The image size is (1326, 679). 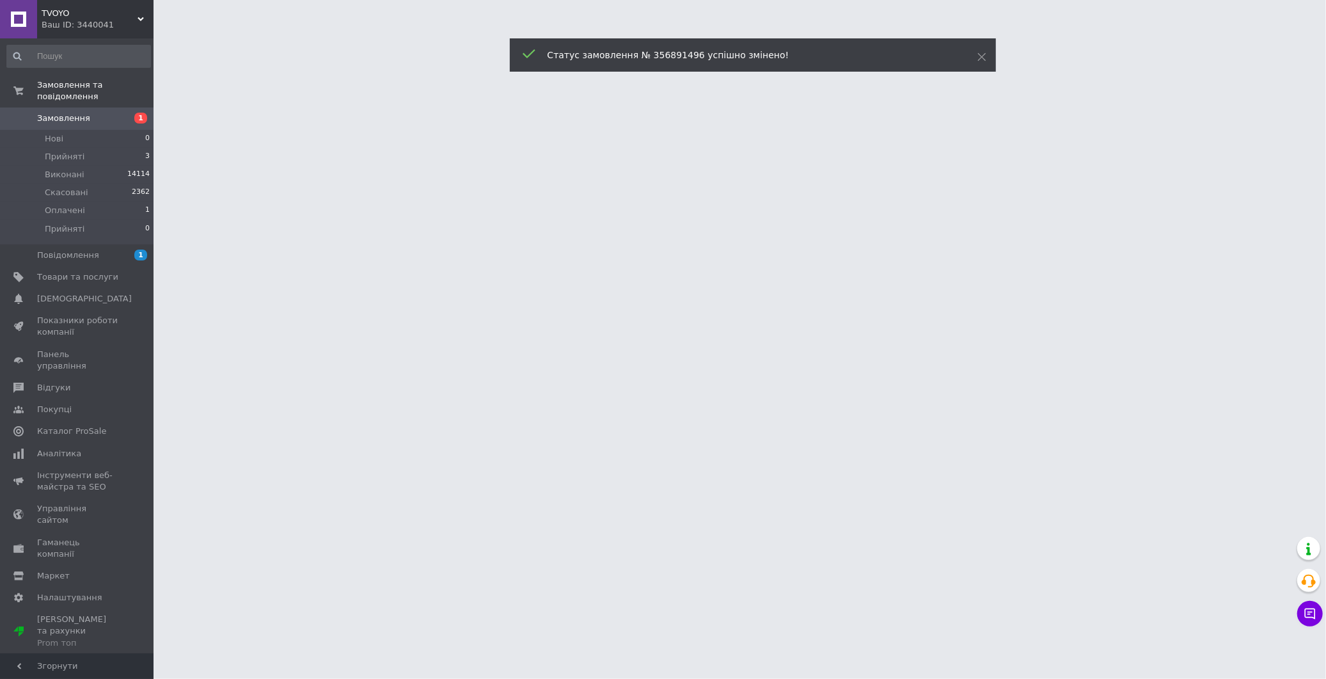 What do you see at coordinates (77, 514) in the screenshot?
I see `span: Управління сайтом` at bounding box center [77, 514].